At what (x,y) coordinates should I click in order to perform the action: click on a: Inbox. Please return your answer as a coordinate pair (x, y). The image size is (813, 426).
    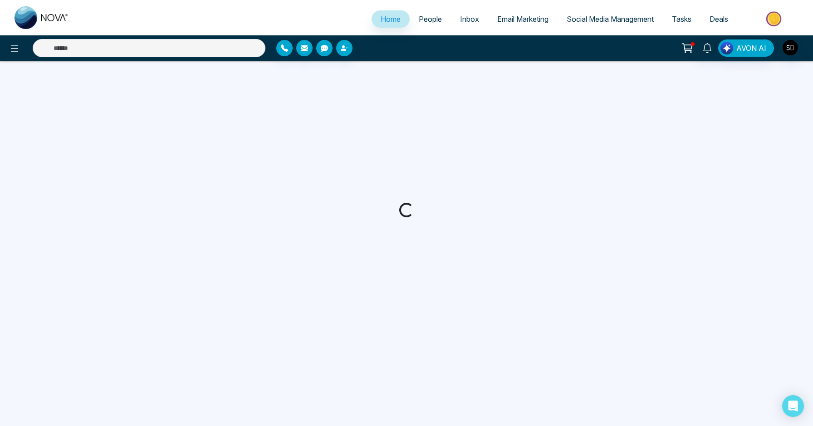
    Looking at the image, I should click on (469, 19).